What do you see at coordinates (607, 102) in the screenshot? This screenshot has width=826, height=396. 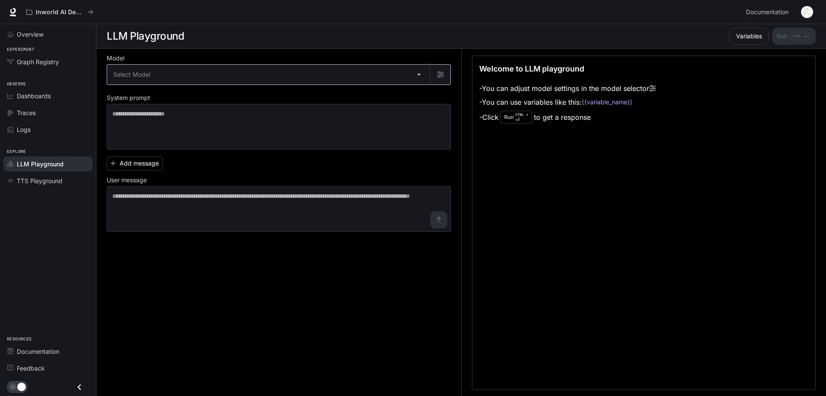 I see `code: {{variable_name}}` at bounding box center [607, 102].